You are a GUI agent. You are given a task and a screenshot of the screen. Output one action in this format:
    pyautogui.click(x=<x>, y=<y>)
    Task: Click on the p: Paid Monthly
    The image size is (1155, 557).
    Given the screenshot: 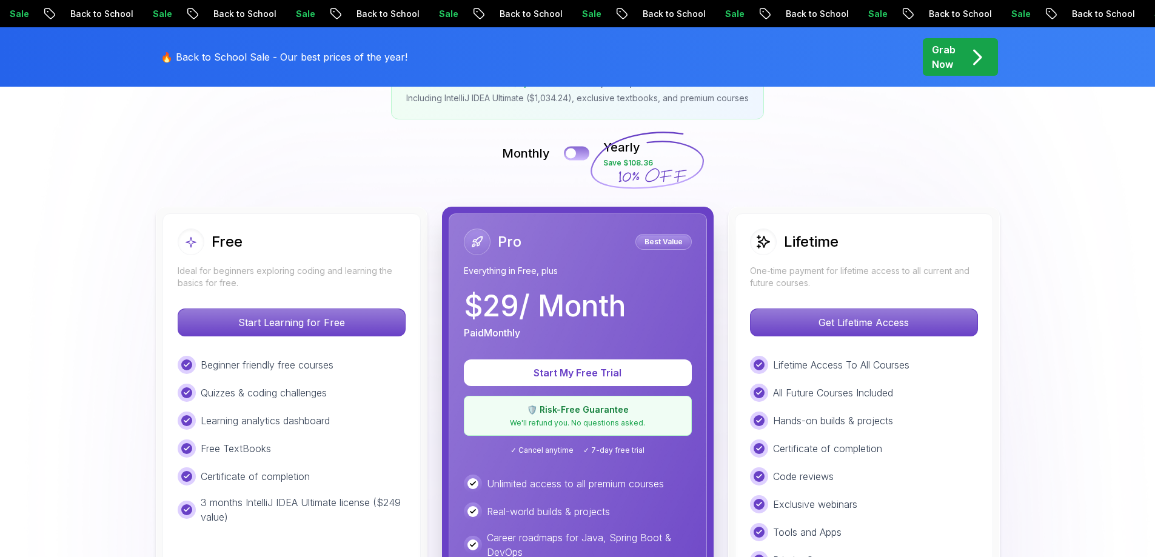 What is the action you would take?
    pyautogui.click(x=492, y=333)
    